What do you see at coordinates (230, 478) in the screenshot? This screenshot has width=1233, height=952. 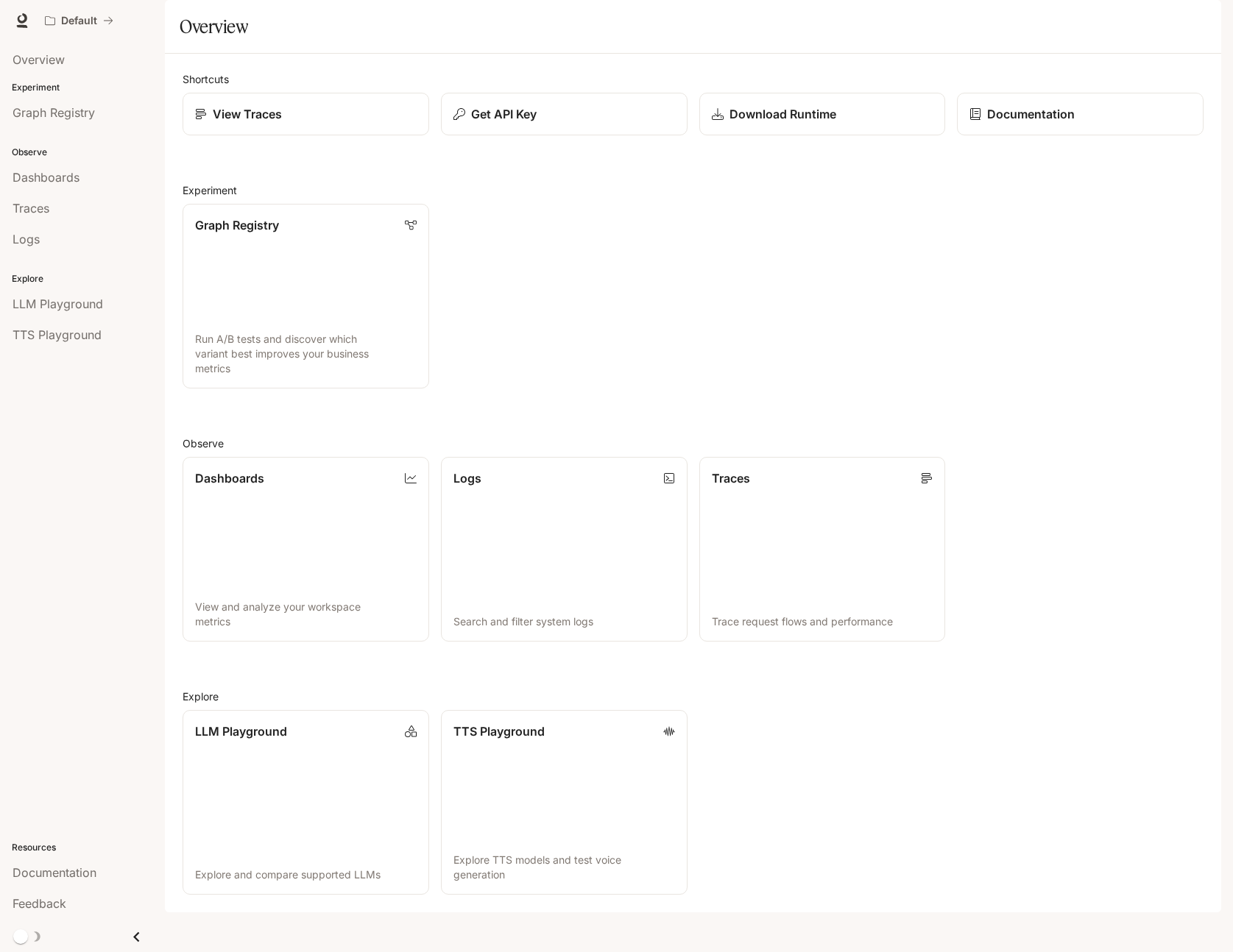 I see `p: Dashboards` at bounding box center [230, 478].